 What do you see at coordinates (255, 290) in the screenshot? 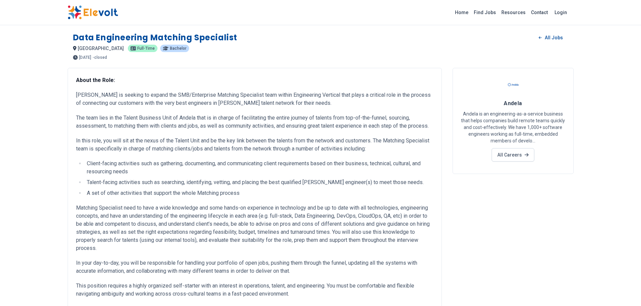
I see `p: This position requires a highly organized self-starter with an interest in operations, talent, an...` at bounding box center [255, 290].